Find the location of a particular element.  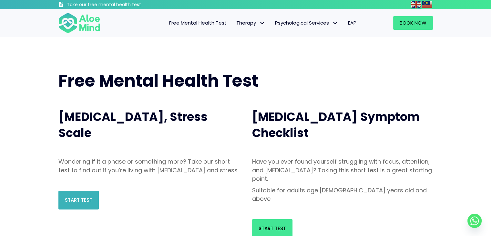

img: Aloe mind Logo is located at coordinates (79, 23).